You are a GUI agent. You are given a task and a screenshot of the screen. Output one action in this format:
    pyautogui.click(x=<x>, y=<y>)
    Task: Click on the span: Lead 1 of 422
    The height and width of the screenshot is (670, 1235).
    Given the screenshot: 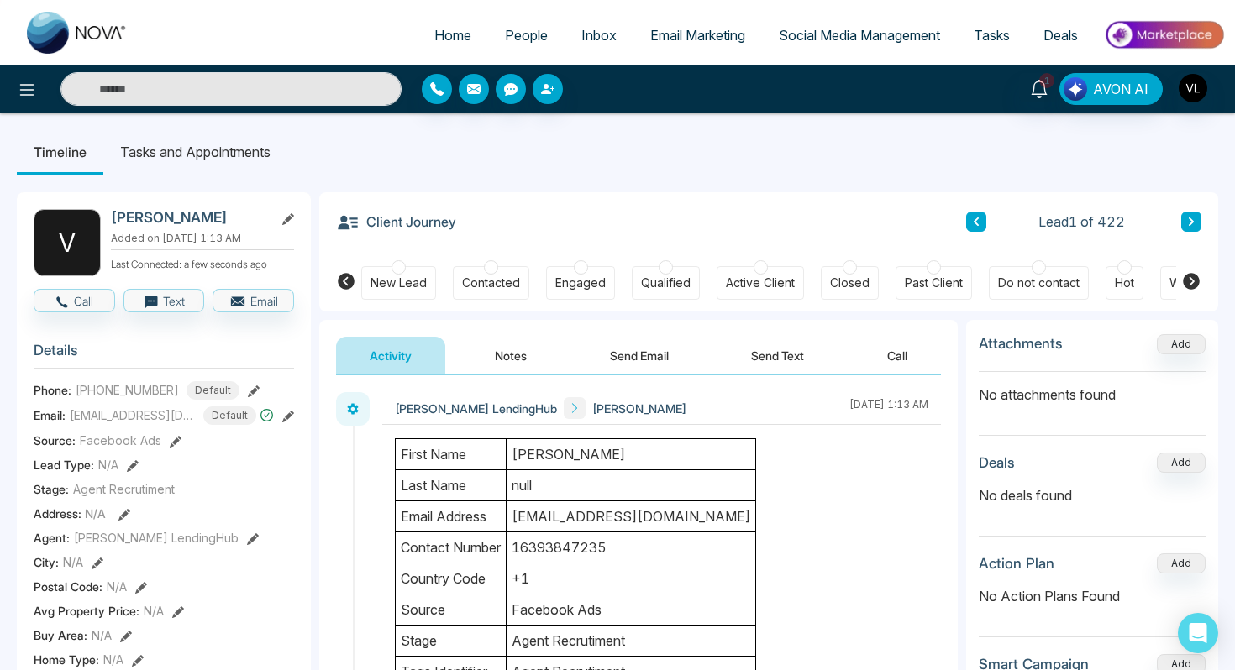 What is the action you would take?
    pyautogui.click(x=1081, y=222)
    